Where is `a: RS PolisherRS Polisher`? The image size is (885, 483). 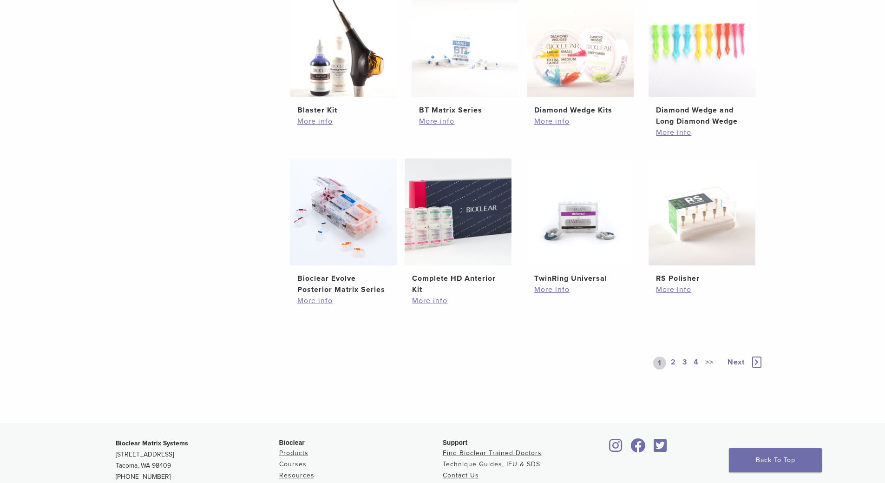
a: RS PolisherRS Polisher is located at coordinates (702, 221).